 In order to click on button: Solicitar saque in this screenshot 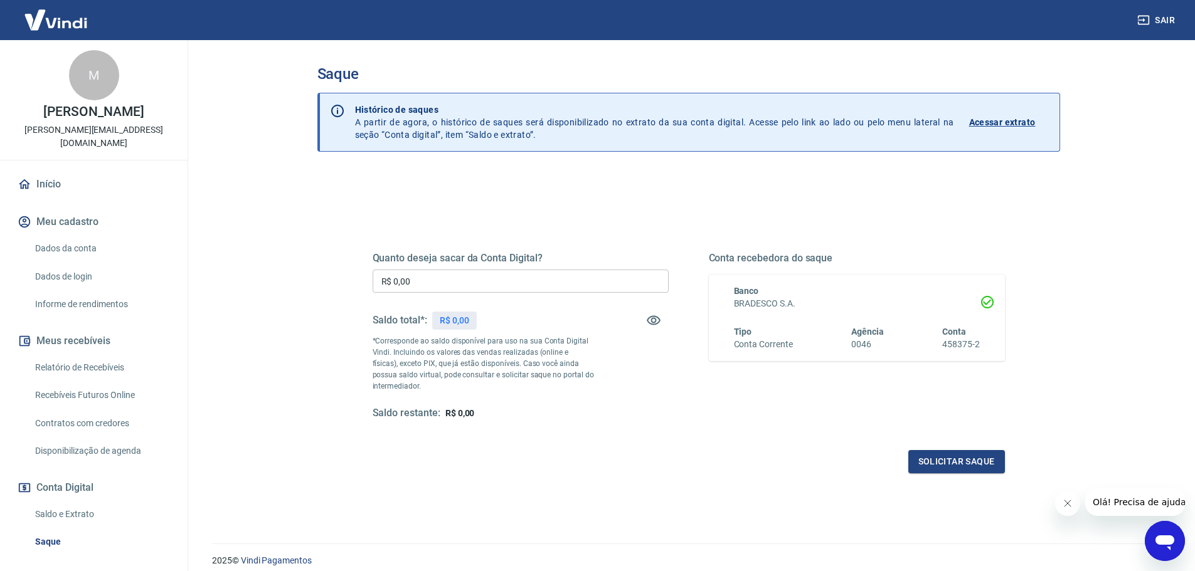, I will do `click(956, 462)`.